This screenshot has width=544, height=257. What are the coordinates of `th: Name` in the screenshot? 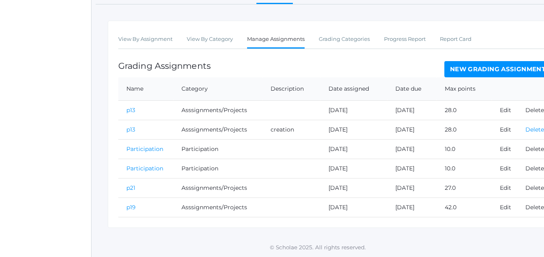 It's located at (146, 89).